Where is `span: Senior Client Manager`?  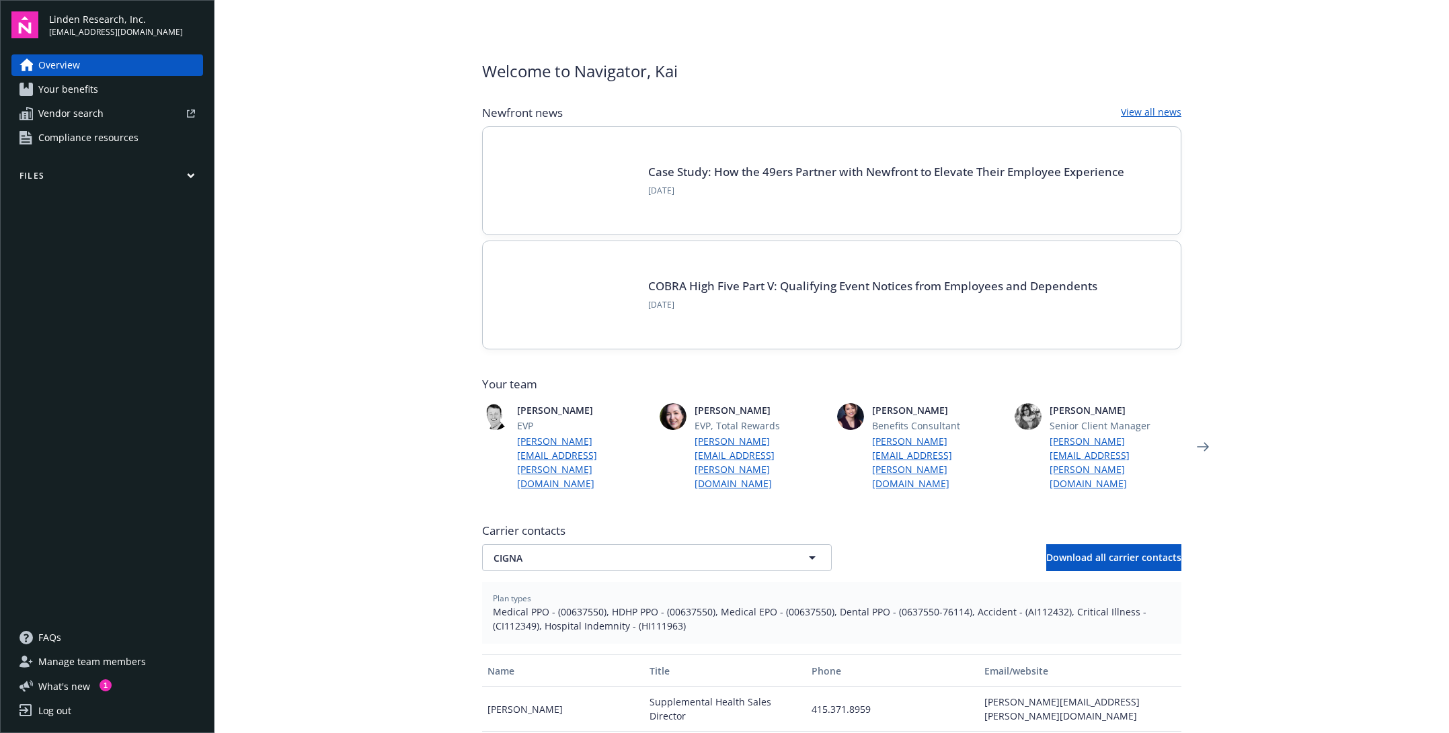 span: Senior Client Manager is located at coordinates (1115, 425).